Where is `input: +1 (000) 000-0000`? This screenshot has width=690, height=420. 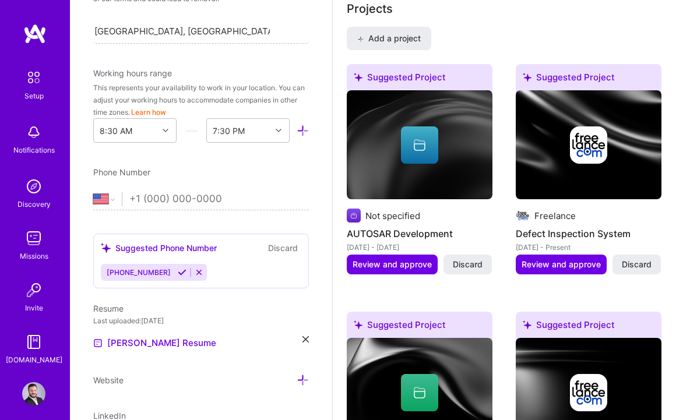
input: +1 (000) 000-0000 is located at coordinates (219, 199).